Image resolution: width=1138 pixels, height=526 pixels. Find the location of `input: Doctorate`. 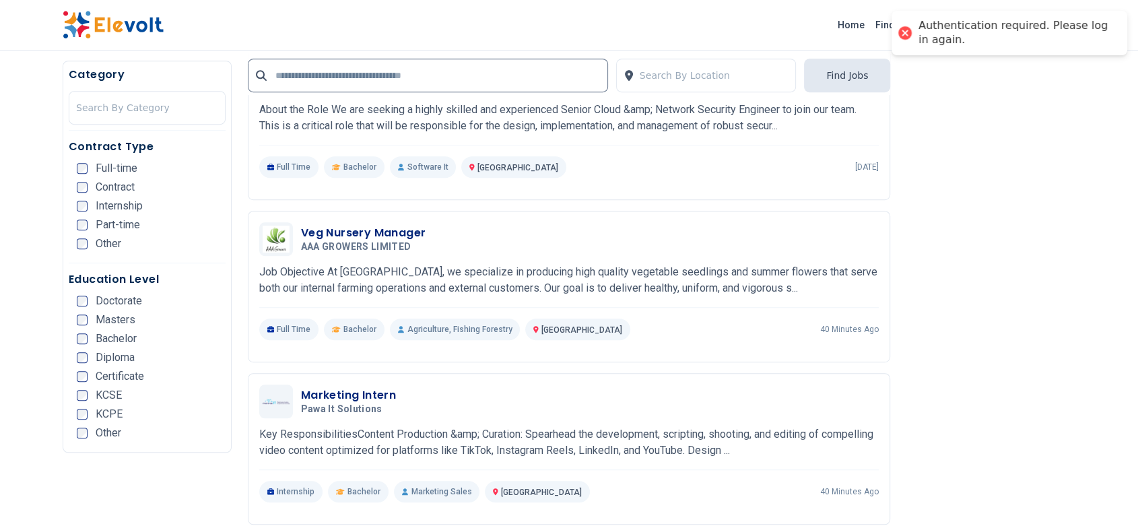

input: Doctorate is located at coordinates (82, 301).